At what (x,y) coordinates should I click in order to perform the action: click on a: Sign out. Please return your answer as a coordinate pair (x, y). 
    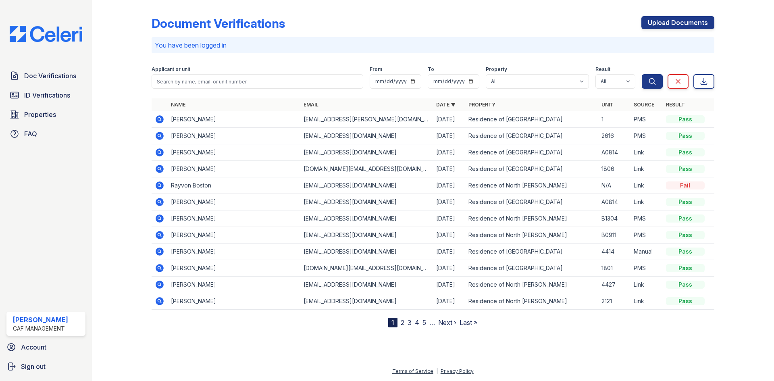
    Looking at the image, I should click on (46, 366).